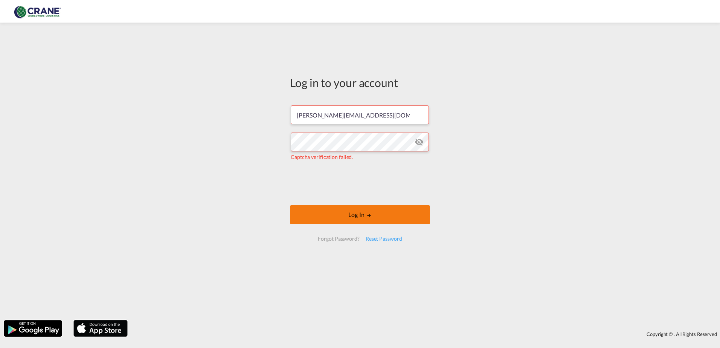 Image resolution: width=720 pixels, height=348 pixels. Describe the element at coordinates (322, 157) in the screenshot. I see `span: Captcha verification failed.` at that location.